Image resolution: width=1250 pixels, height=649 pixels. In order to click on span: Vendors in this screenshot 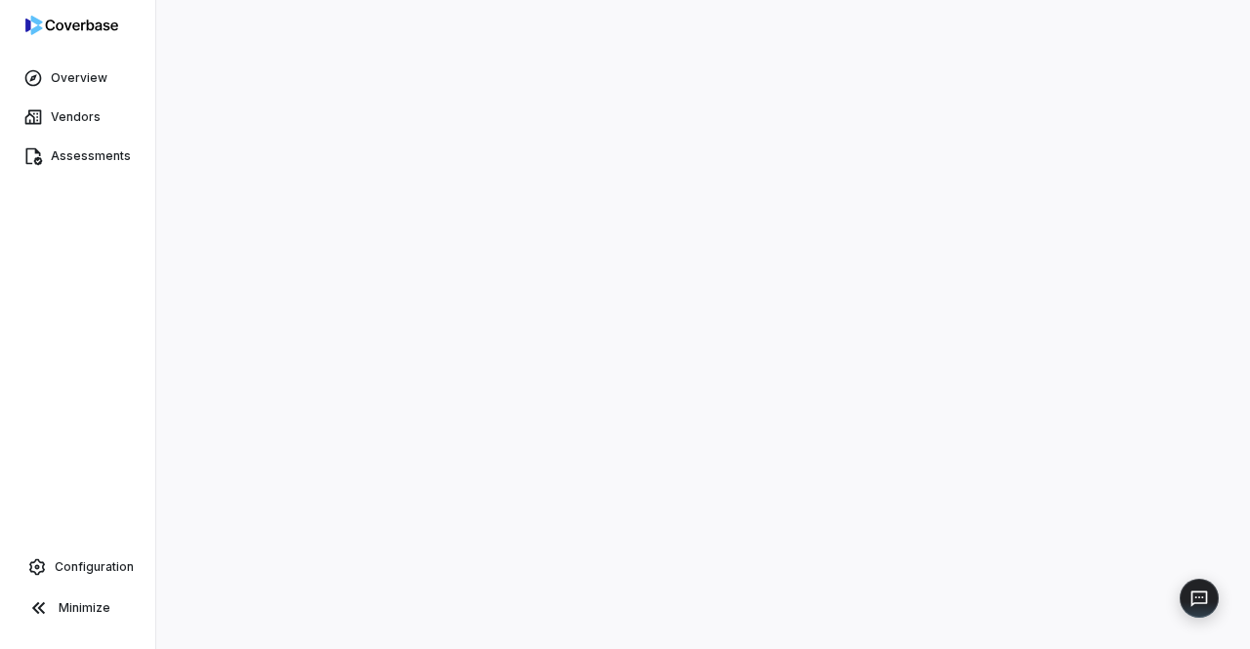, I will do `click(75, 117)`.